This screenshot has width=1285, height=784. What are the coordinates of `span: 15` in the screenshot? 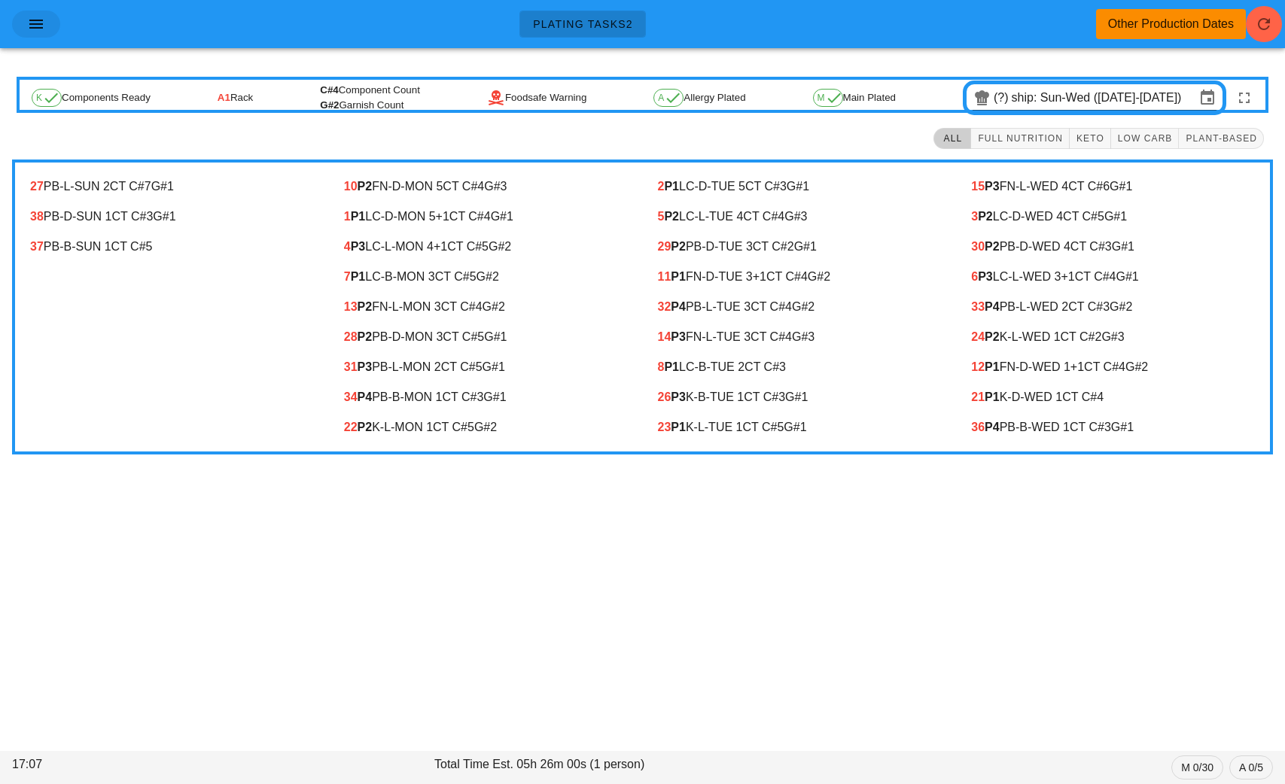 It's located at (978, 186).